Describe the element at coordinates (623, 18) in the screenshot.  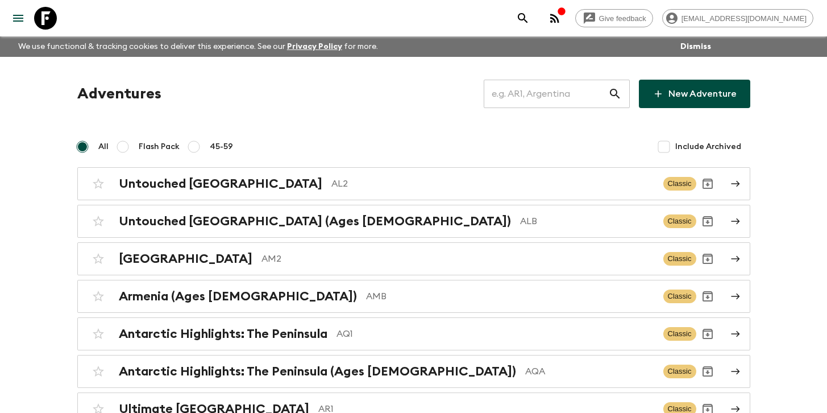
I see `span: Give feedback` at that location.